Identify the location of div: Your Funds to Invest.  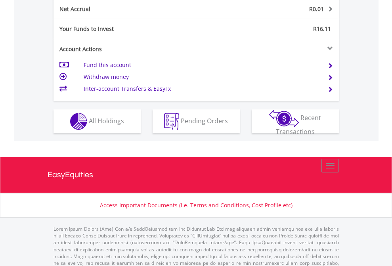
(125, 29).